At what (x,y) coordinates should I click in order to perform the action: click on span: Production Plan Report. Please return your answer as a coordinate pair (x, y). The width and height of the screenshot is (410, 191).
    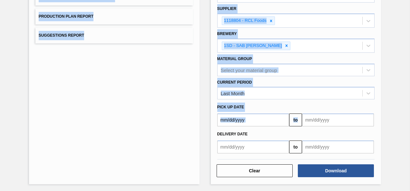
    Looking at the image, I should click on (66, 16).